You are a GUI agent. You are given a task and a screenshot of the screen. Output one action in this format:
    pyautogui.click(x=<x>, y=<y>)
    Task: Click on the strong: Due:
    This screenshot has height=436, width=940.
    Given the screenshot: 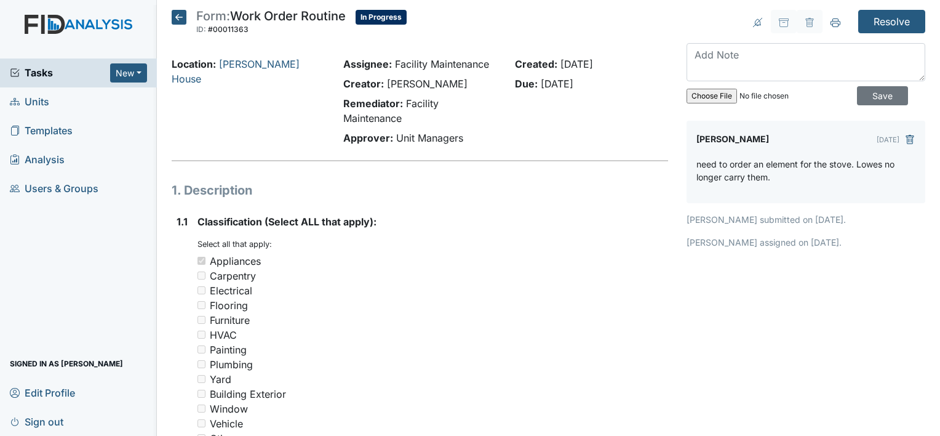 What is the action you would take?
    pyautogui.click(x=526, y=84)
    